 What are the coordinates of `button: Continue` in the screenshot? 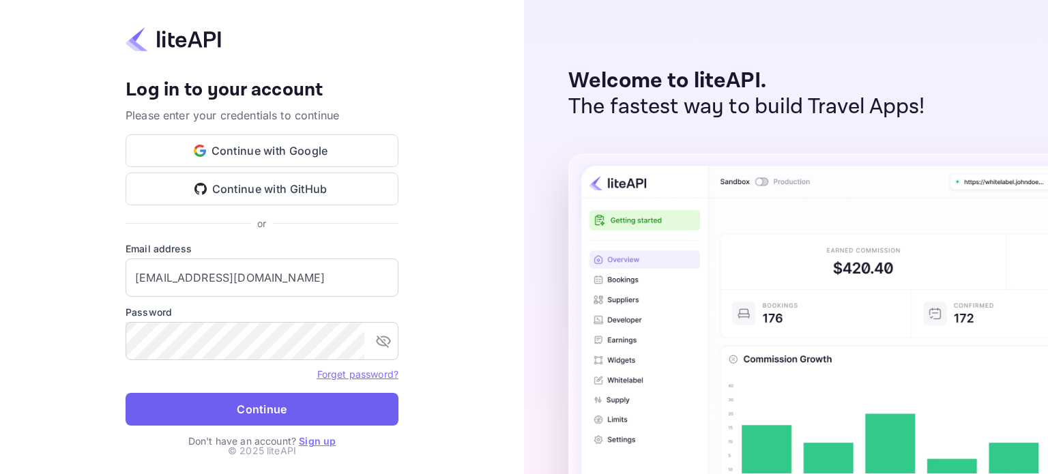 It's located at (262, 409).